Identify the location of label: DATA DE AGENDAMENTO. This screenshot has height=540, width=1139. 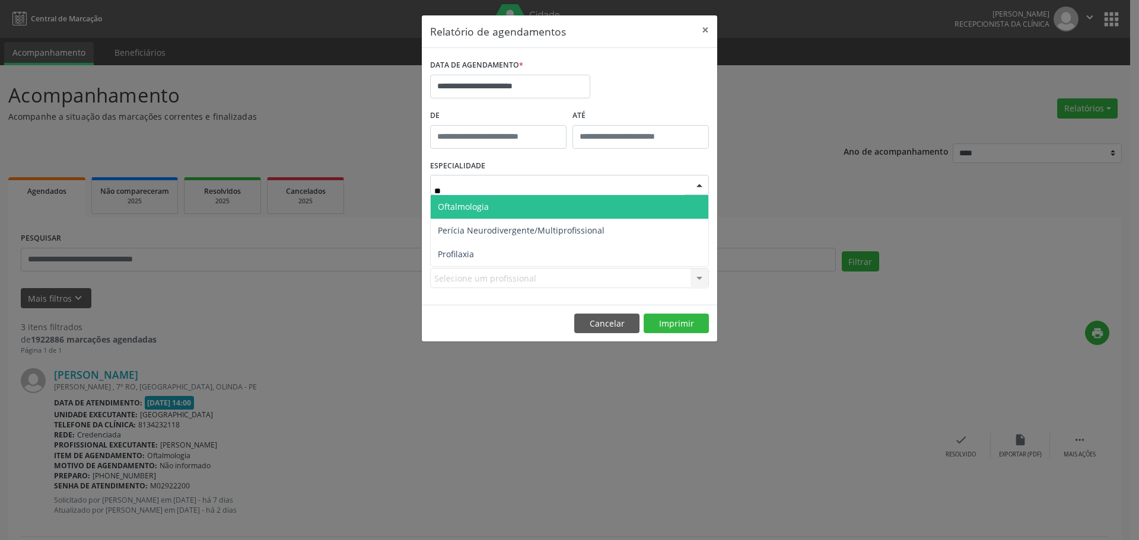
(476, 65).